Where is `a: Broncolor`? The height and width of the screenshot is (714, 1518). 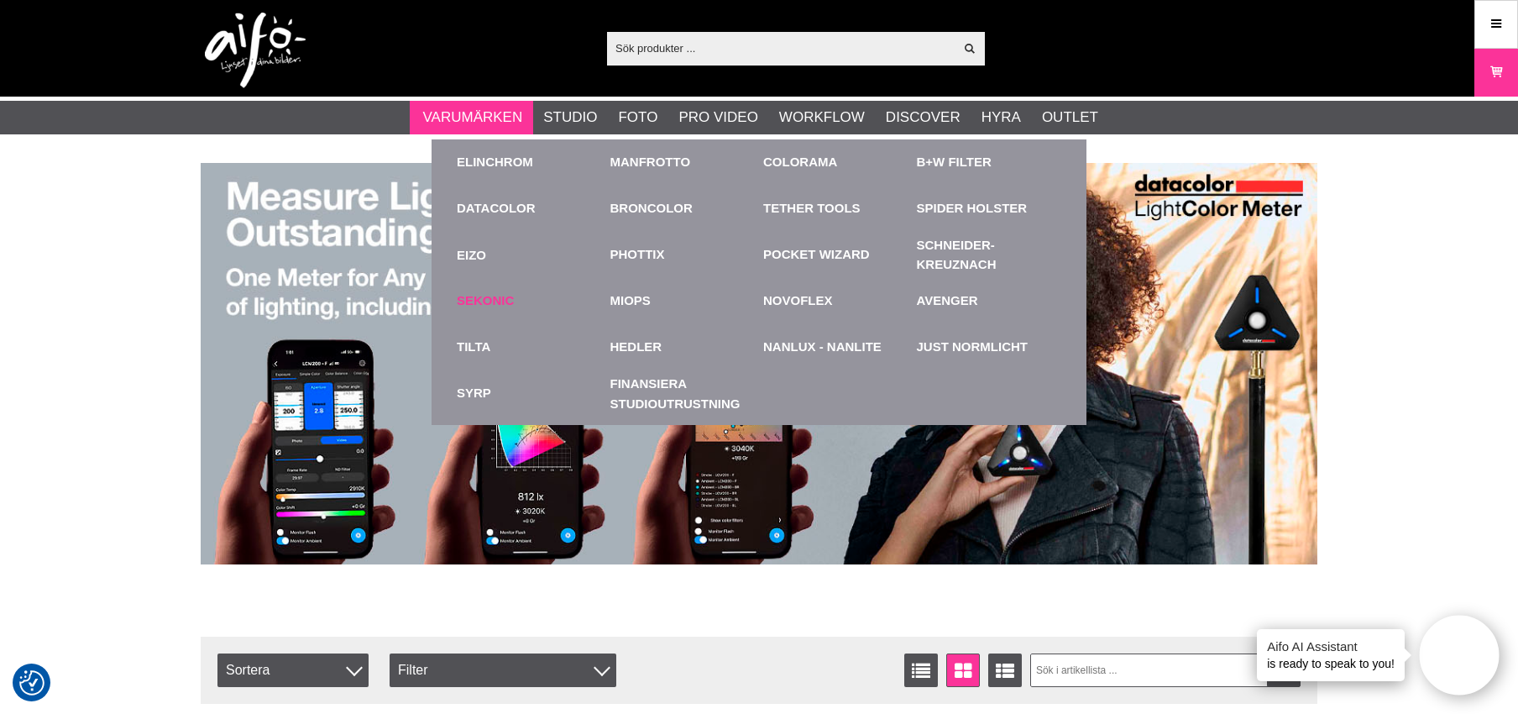
a: Broncolor is located at coordinates (652, 208).